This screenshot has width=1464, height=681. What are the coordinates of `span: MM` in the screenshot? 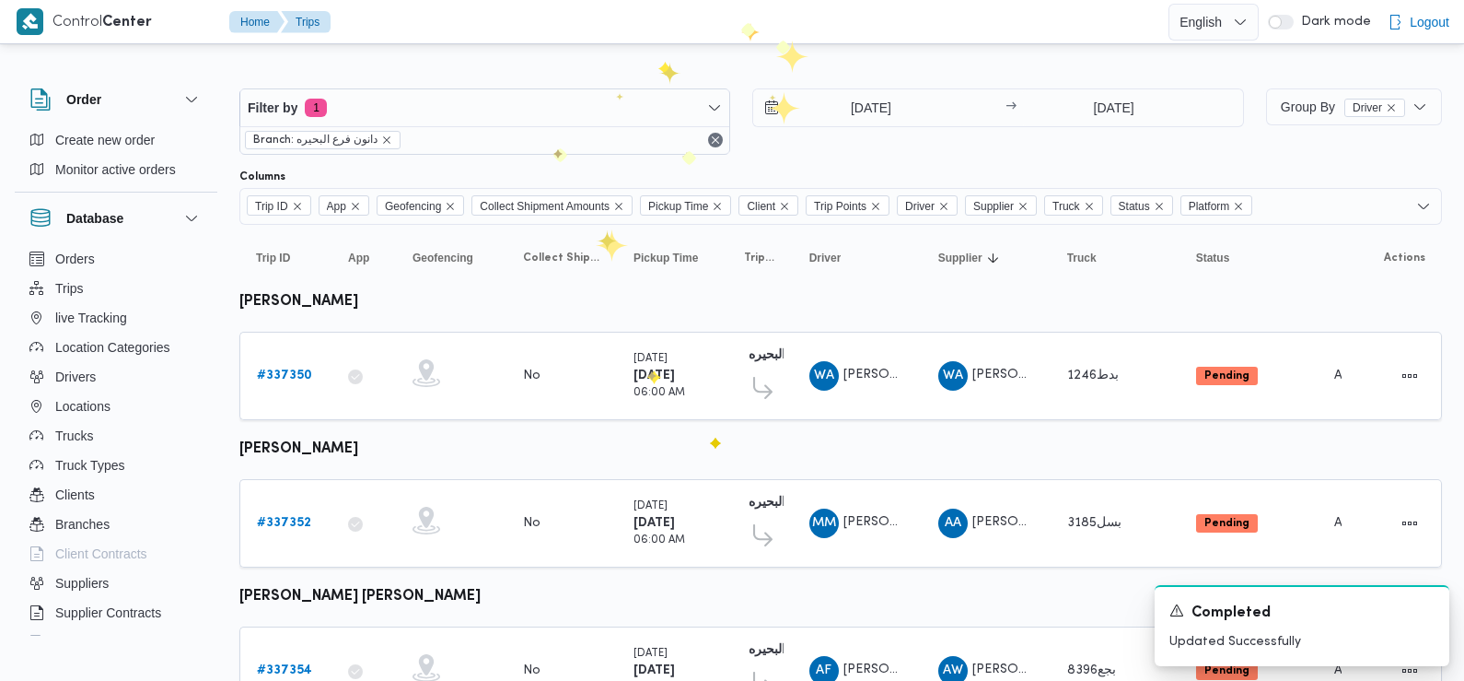 It's located at (824, 523).